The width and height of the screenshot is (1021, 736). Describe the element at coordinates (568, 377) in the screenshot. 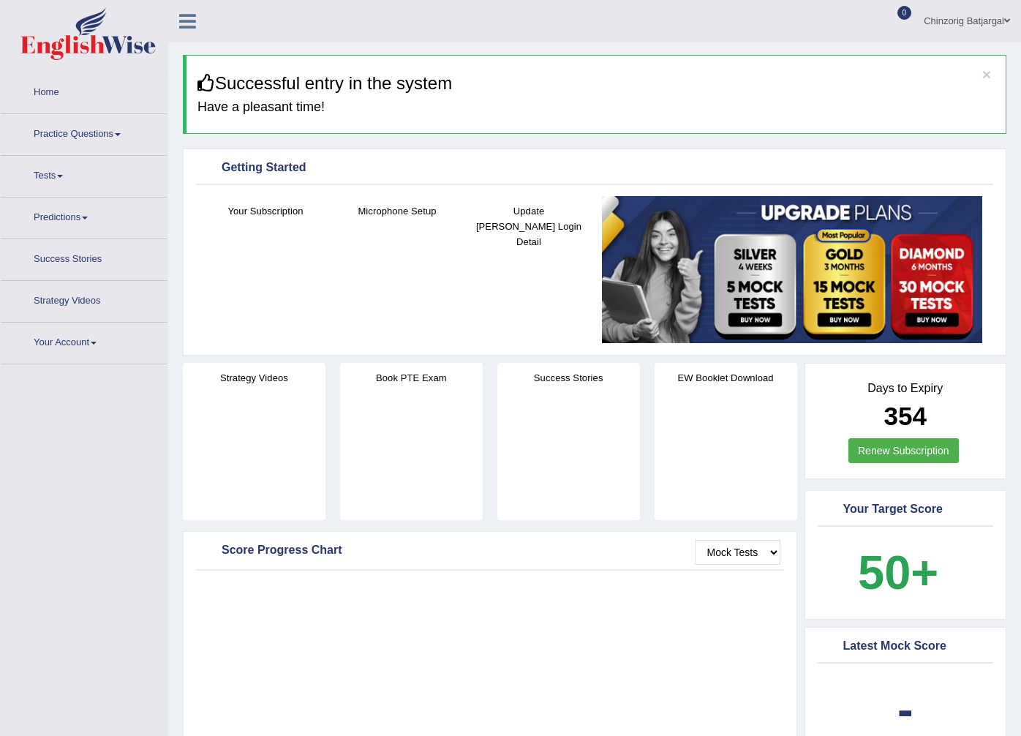

I see `h4: Success Stories` at that location.